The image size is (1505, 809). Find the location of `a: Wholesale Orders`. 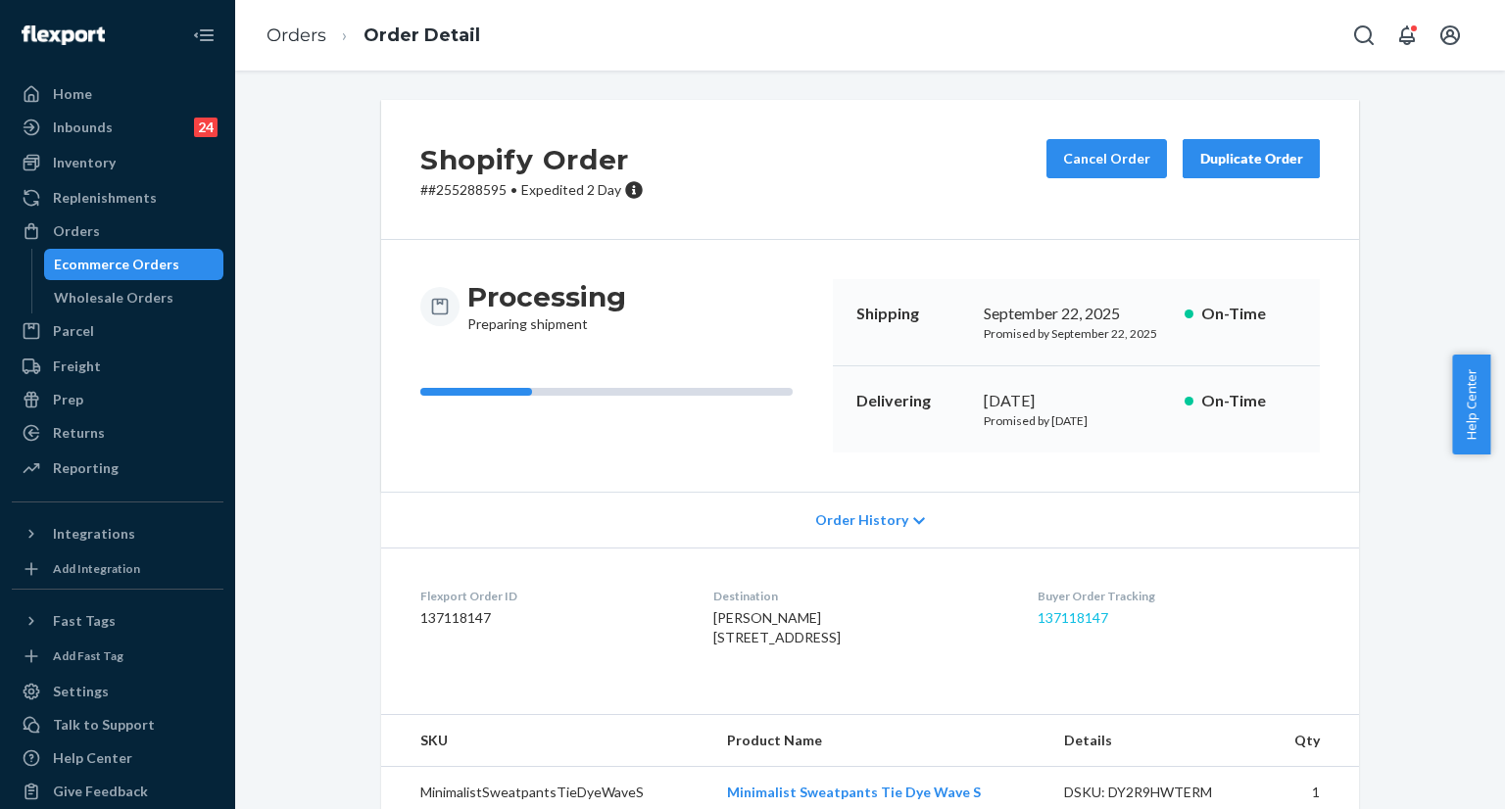

a: Wholesale Orders is located at coordinates (134, 298).